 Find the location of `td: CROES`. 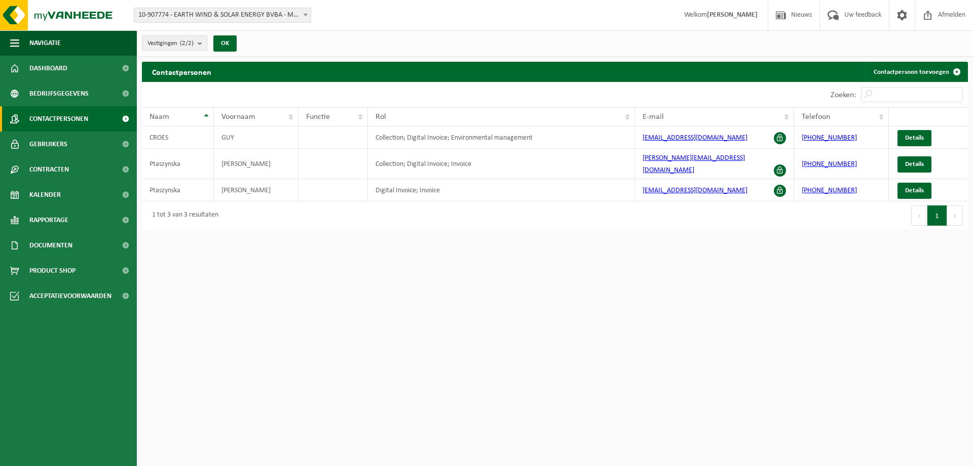

td: CROES is located at coordinates (178, 138).